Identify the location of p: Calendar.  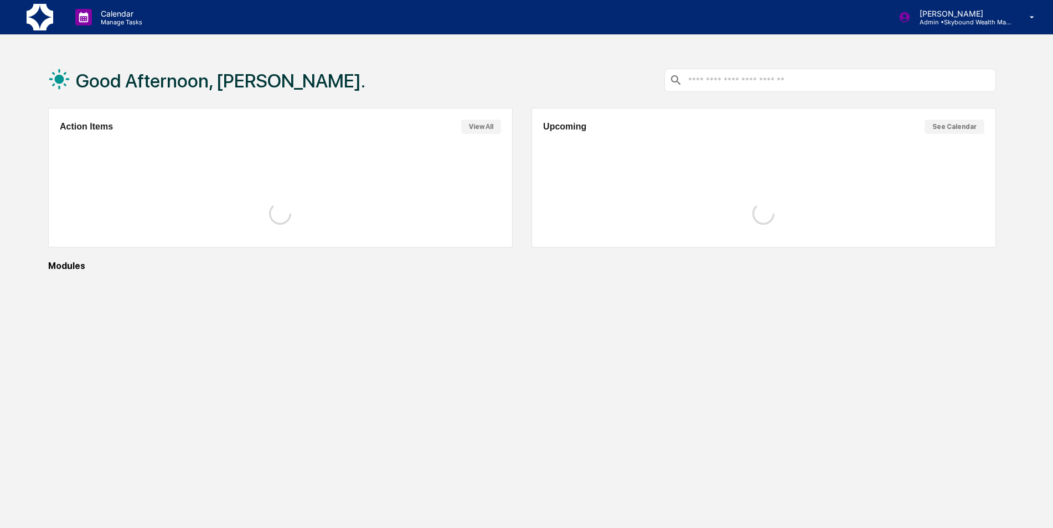
(120, 13).